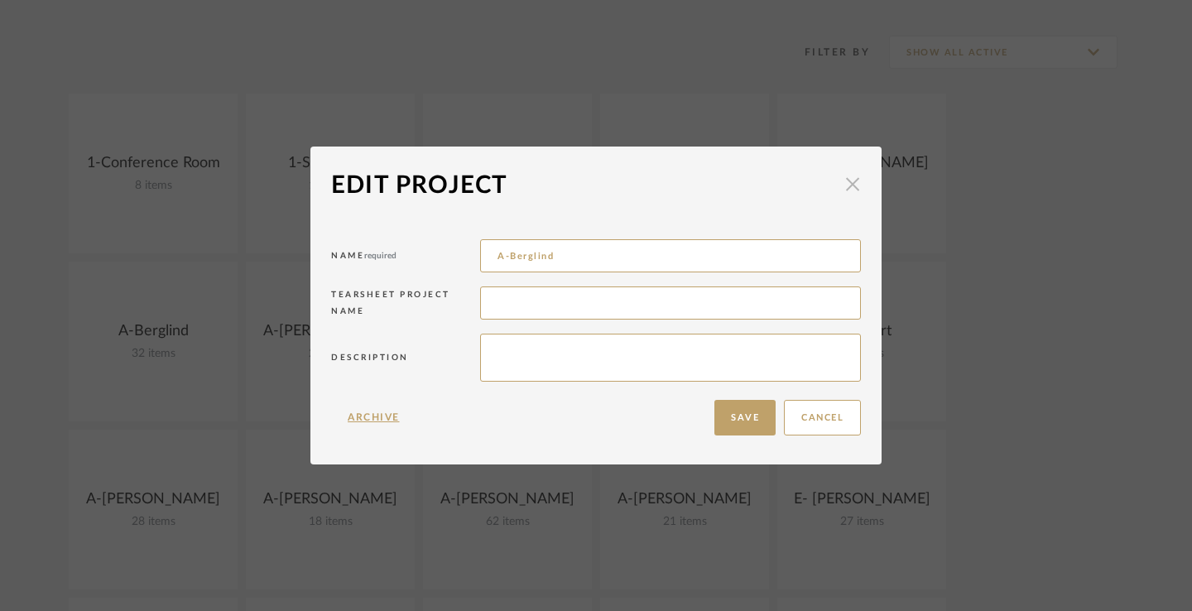 The width and height of the screenshot is (1192, 611). Describe the element at coordinates (745, 417) in the screenshot. I see `button: Save` at that location.